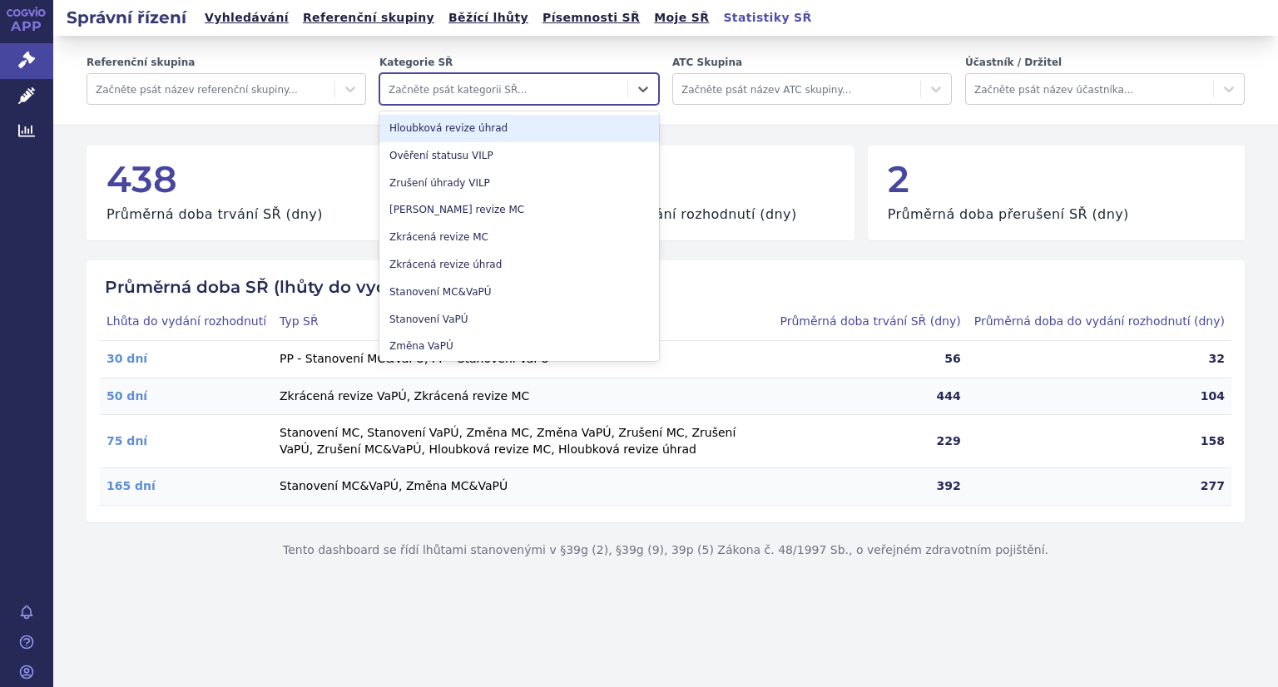 The width and height of the screenshot is (1278, 687). What do you see at coordinates (523, 487) in the screenshot?
I see `th: Stanovení MC&VaPÚ, Změna MC&VaPÚ` at bounding box center [523, 487].